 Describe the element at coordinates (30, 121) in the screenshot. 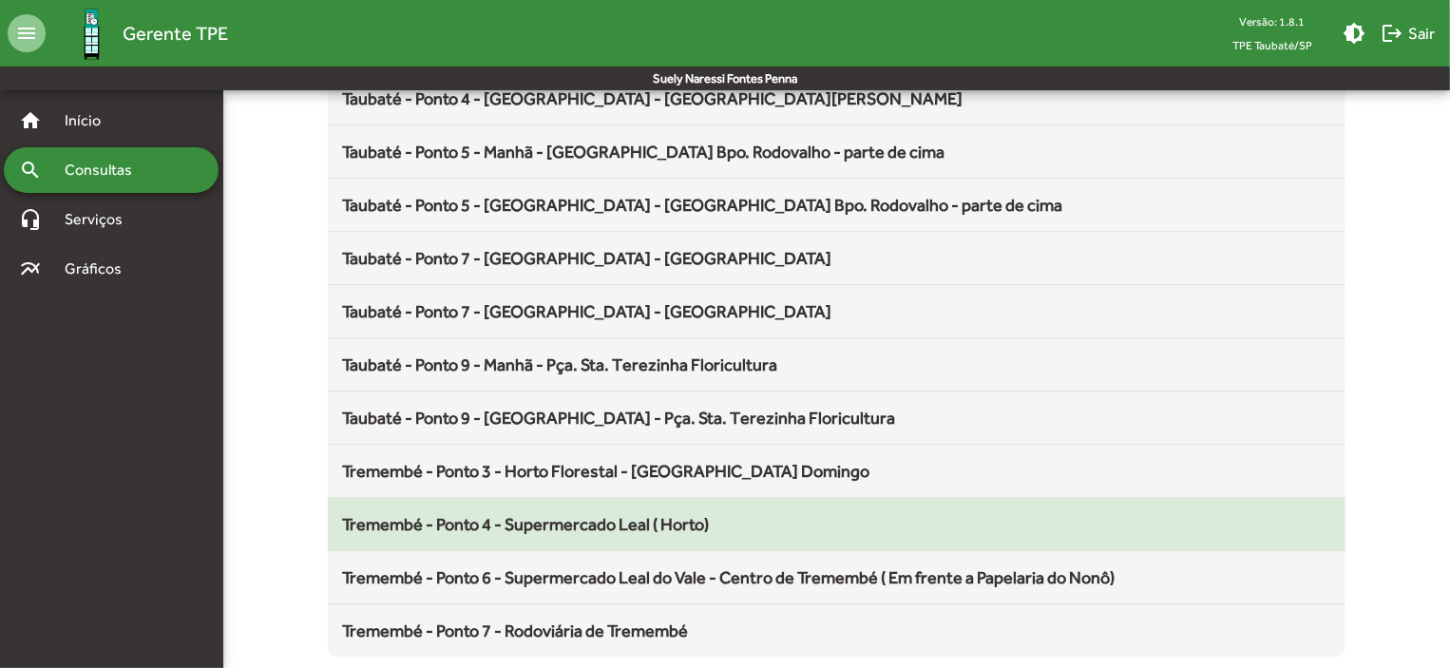

I see `mat-icon: home` at that location.